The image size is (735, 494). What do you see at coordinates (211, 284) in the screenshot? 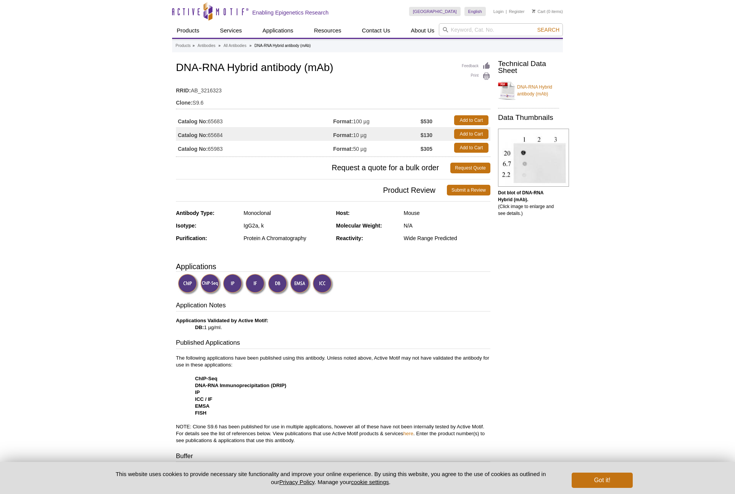
I see `img: ChIP-Seq Validated` at bounding box center [211, 284].